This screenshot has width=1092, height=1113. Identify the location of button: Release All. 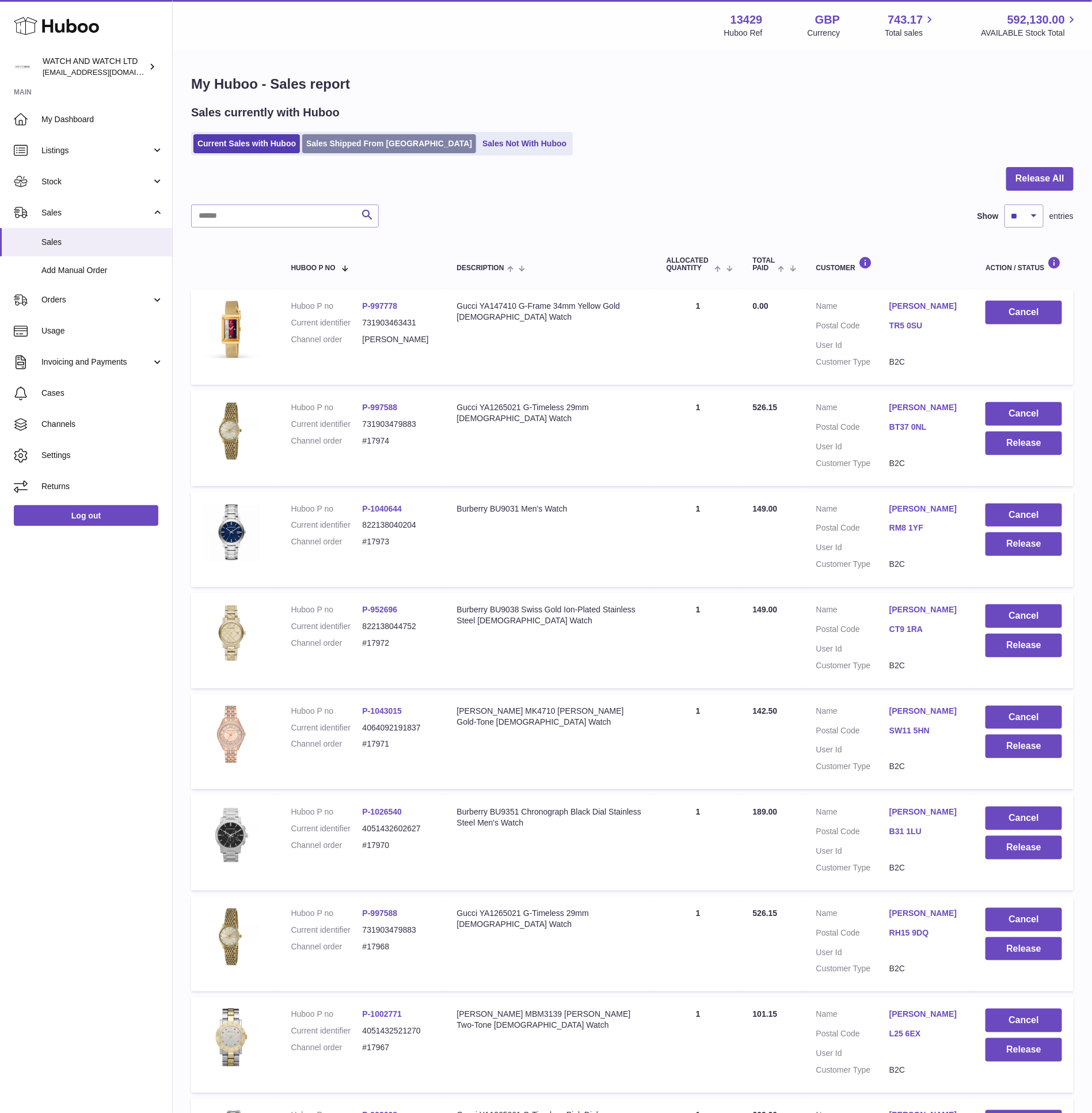
(1040, 179).